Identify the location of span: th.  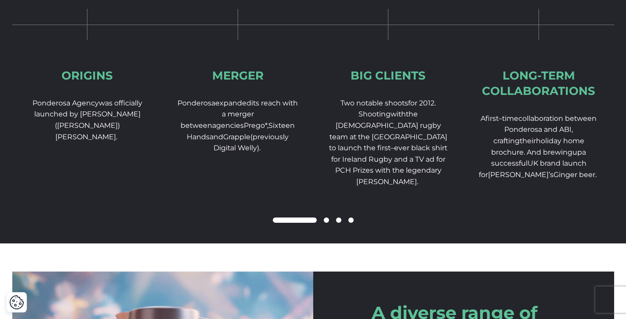
(523, 141).